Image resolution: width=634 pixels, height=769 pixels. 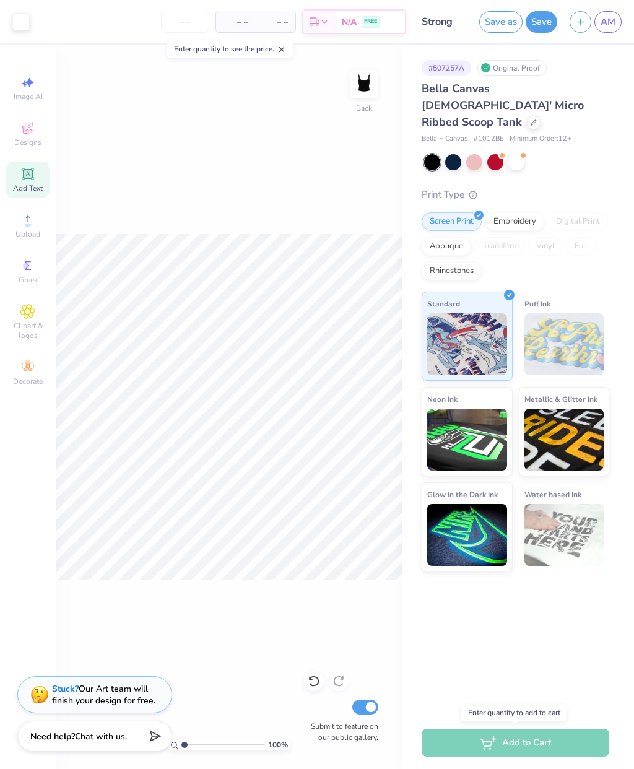 What do you see at coordinates (278, 745) in the screenshot?
I see `span: 100 %` at bounding box center [278, 745].